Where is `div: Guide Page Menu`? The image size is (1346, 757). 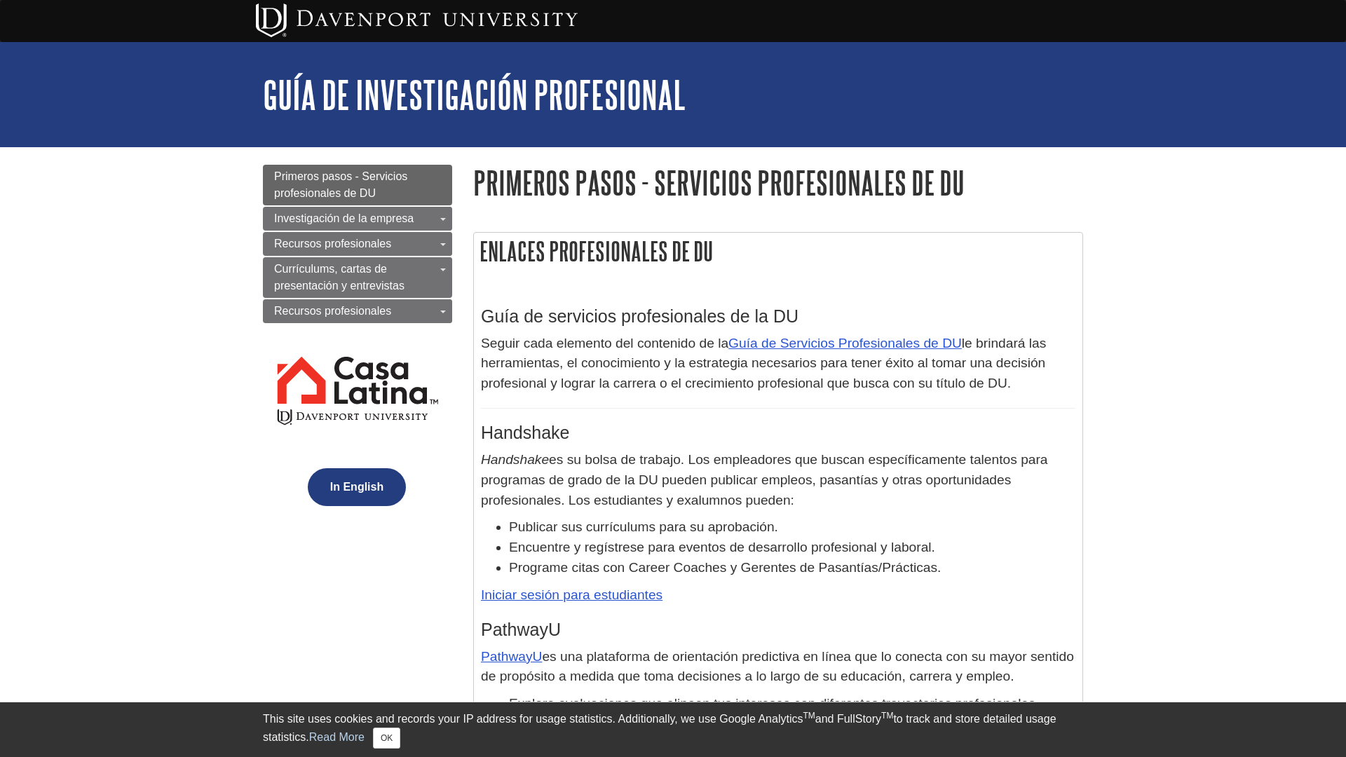
div: Guide Page Menu is located at coordinates (357, 347).